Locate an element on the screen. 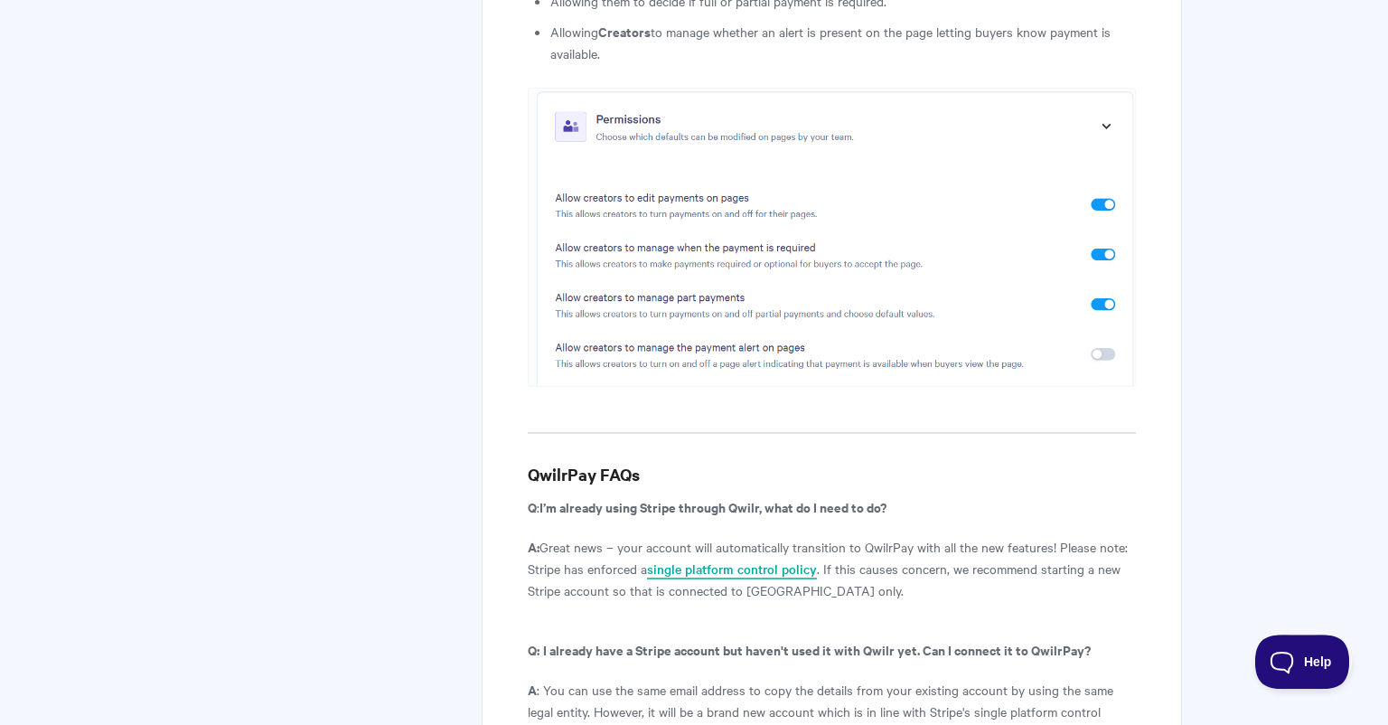 The height and width of the screenshot is (725, 1388). li: Allowing to manage whether an alert is present on the page letting buyers know payment is available. is located at coordinates (843, 42).